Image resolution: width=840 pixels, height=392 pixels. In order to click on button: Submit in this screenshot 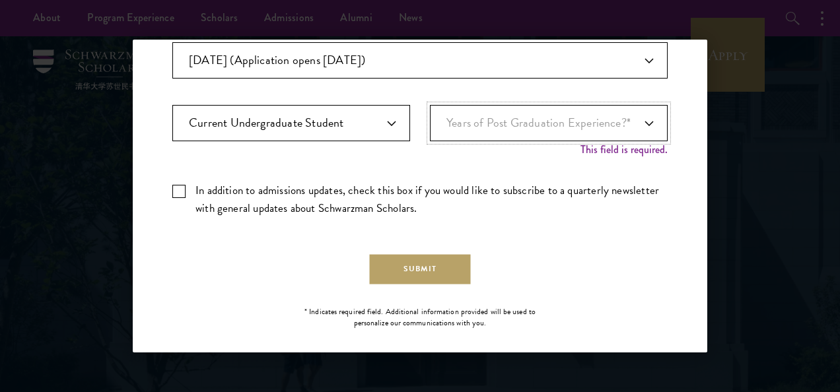, I will do `click(420, 269)`.